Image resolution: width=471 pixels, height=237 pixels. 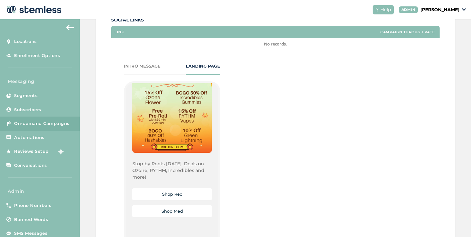 I want to click on span: Automations, so click(x=29, y=138).